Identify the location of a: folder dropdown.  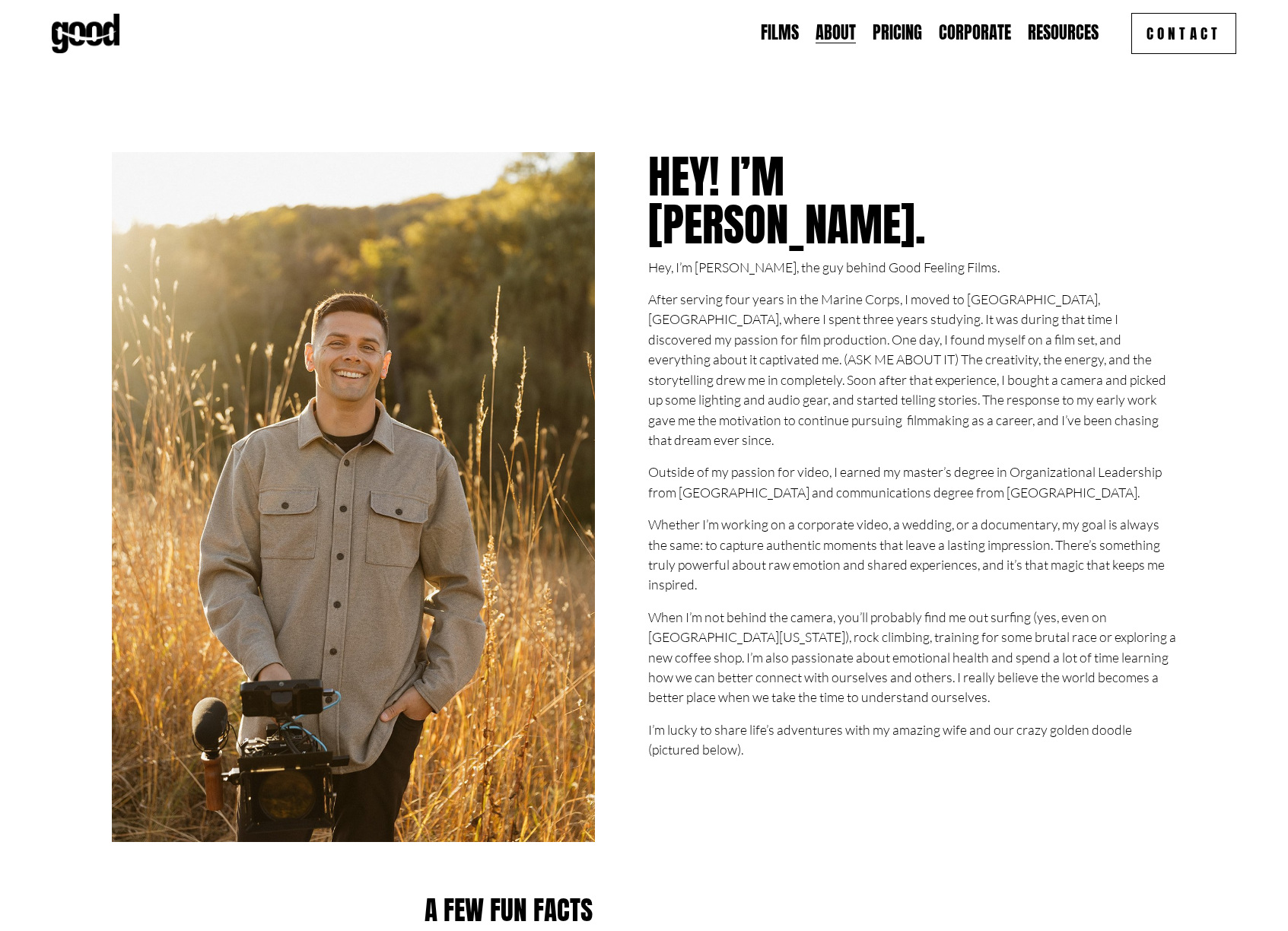
(1063, 33).